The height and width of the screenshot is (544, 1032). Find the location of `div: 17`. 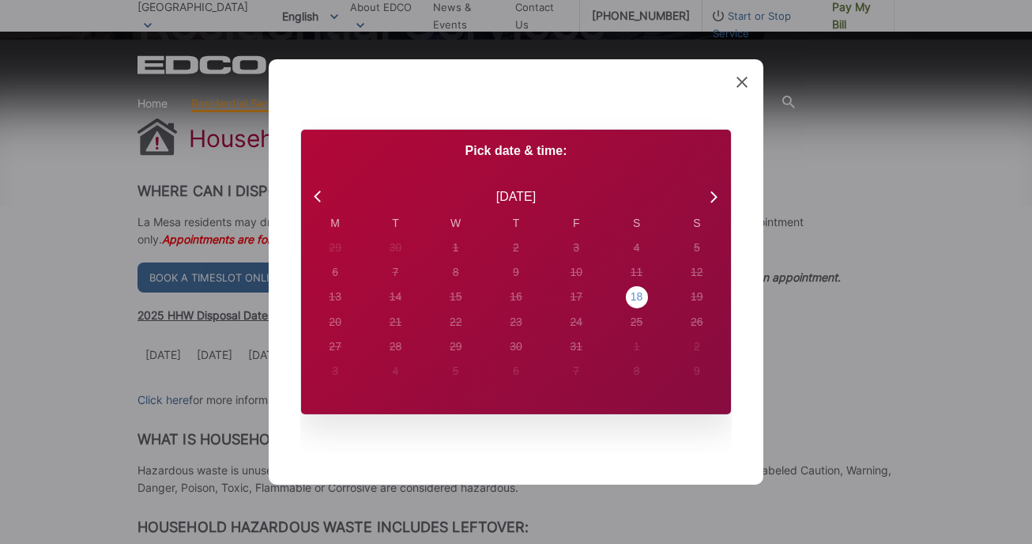

div: 17 is located at coordinates (576, 296).